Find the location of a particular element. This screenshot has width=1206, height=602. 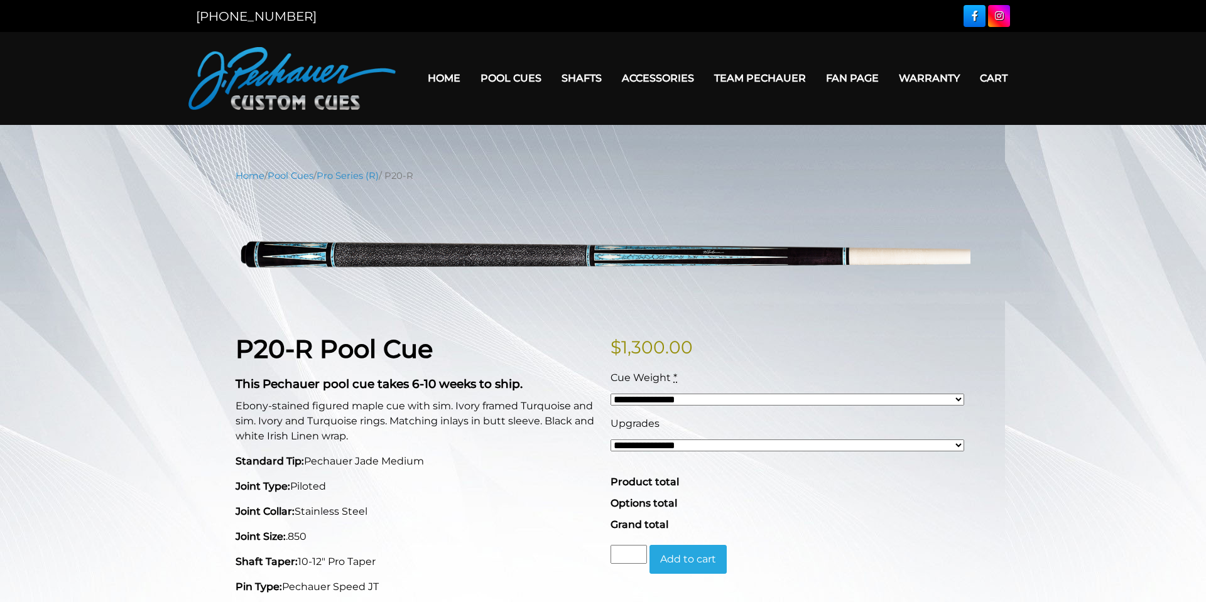

a: Accessories is located at coordinates (658, 78).